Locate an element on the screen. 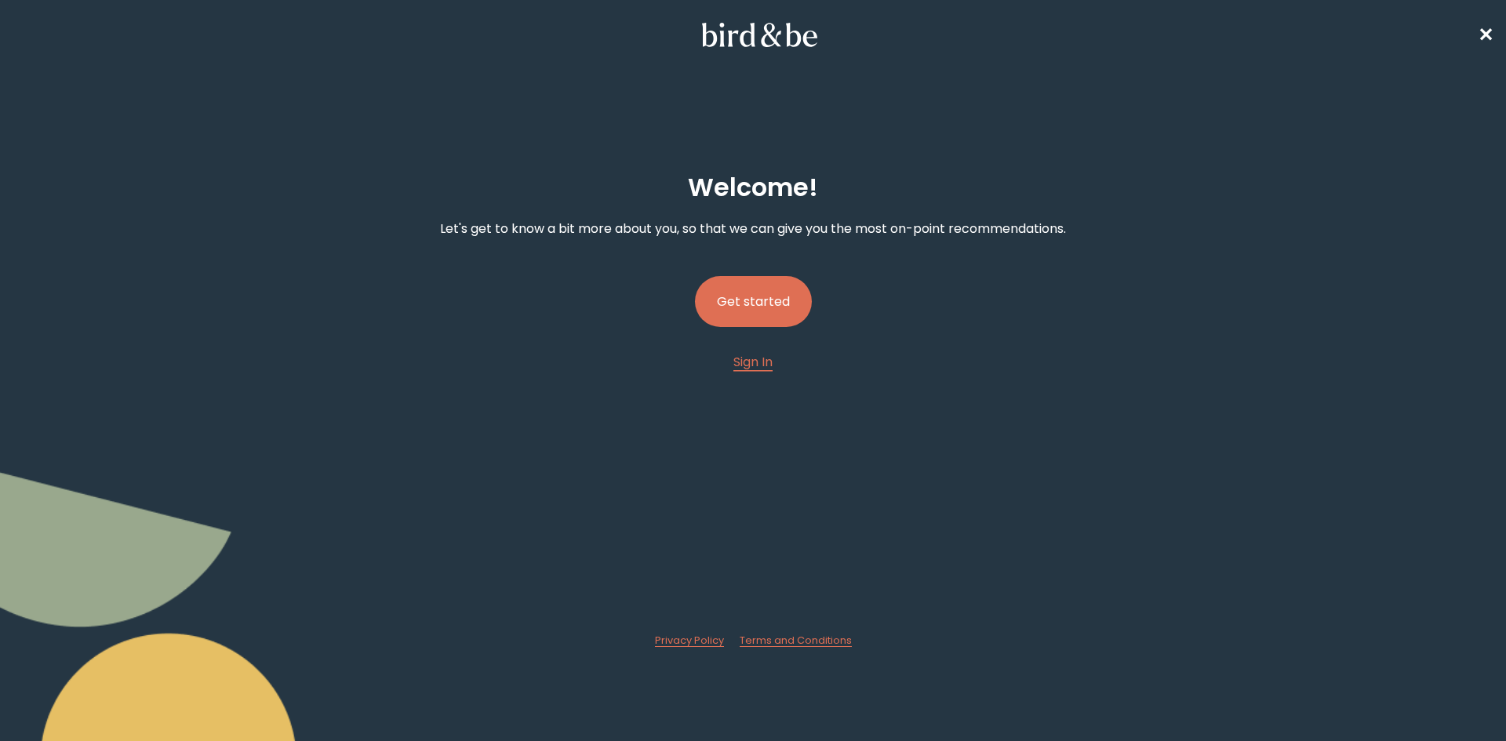 The height and width of the screenshot is (741, 1506). button: Get started is located at coordinates (753, 301).